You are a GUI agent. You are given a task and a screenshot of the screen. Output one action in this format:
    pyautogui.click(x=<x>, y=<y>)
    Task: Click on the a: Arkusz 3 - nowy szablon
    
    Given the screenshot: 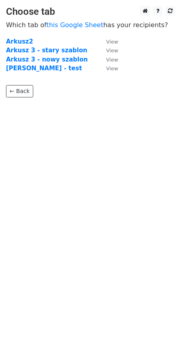 What is the action you would take?
    pyautogui.click(x=47, y=60)
    